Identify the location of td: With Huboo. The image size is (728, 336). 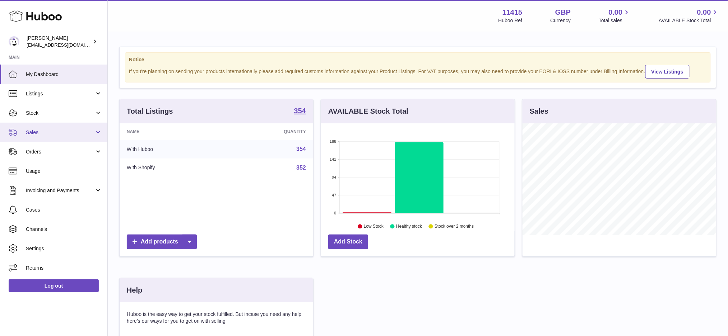
(172, 149).